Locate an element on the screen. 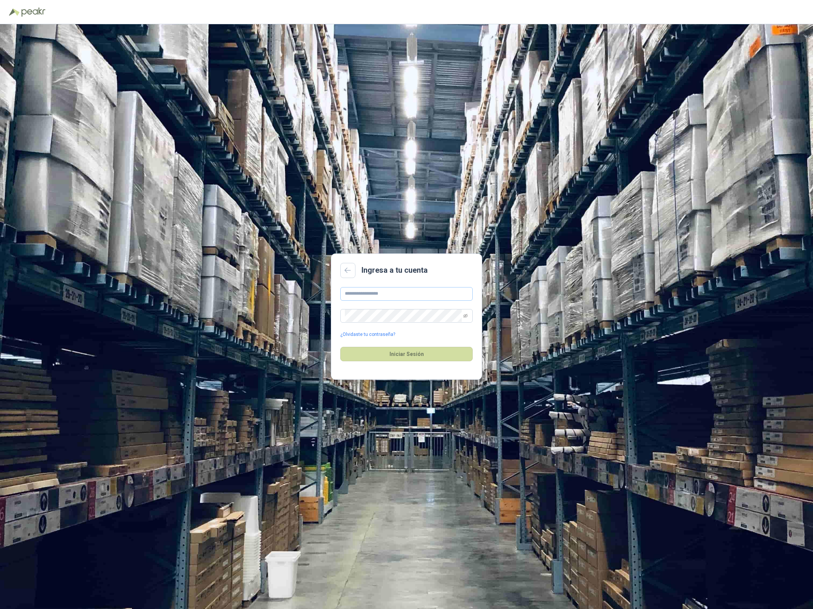 This screenshot has width=813, height=609. button: Iniciar Sesión is located at coordinates (406, 354).